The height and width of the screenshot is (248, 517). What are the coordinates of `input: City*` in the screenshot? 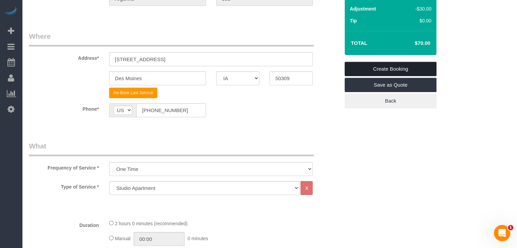 It's located at (157, 78).